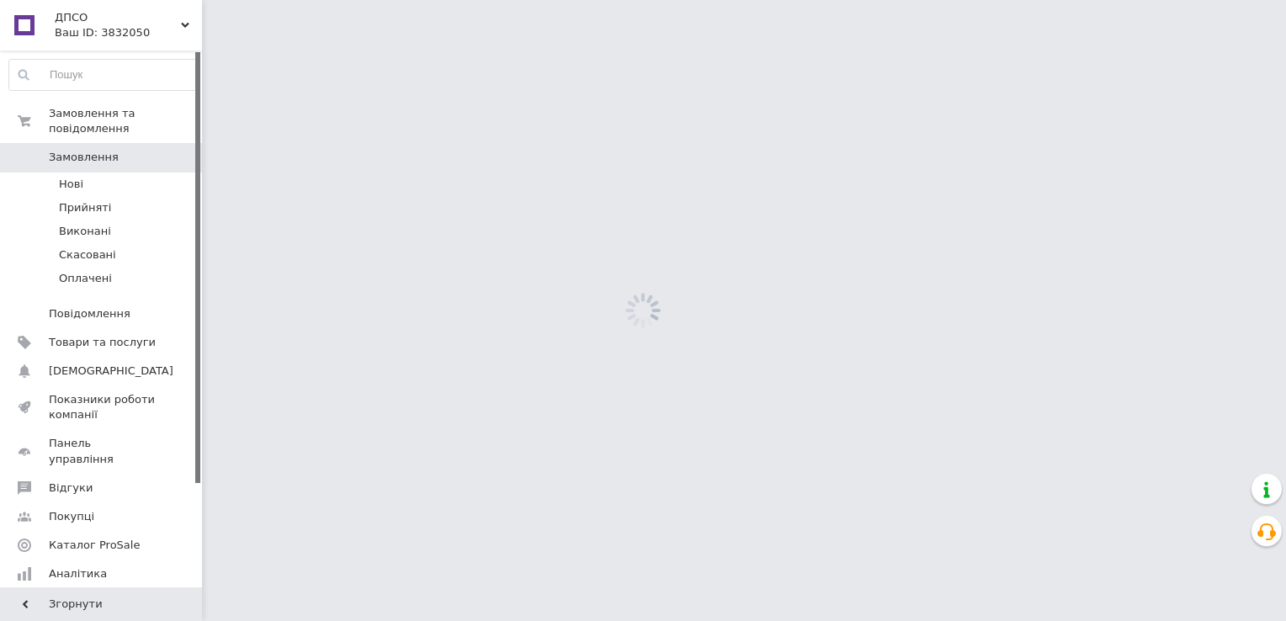 The image size is (1286, 621). Describe the element at coordinates (85, 279) in the screenshot. I see `span: Оплачені` at that location.